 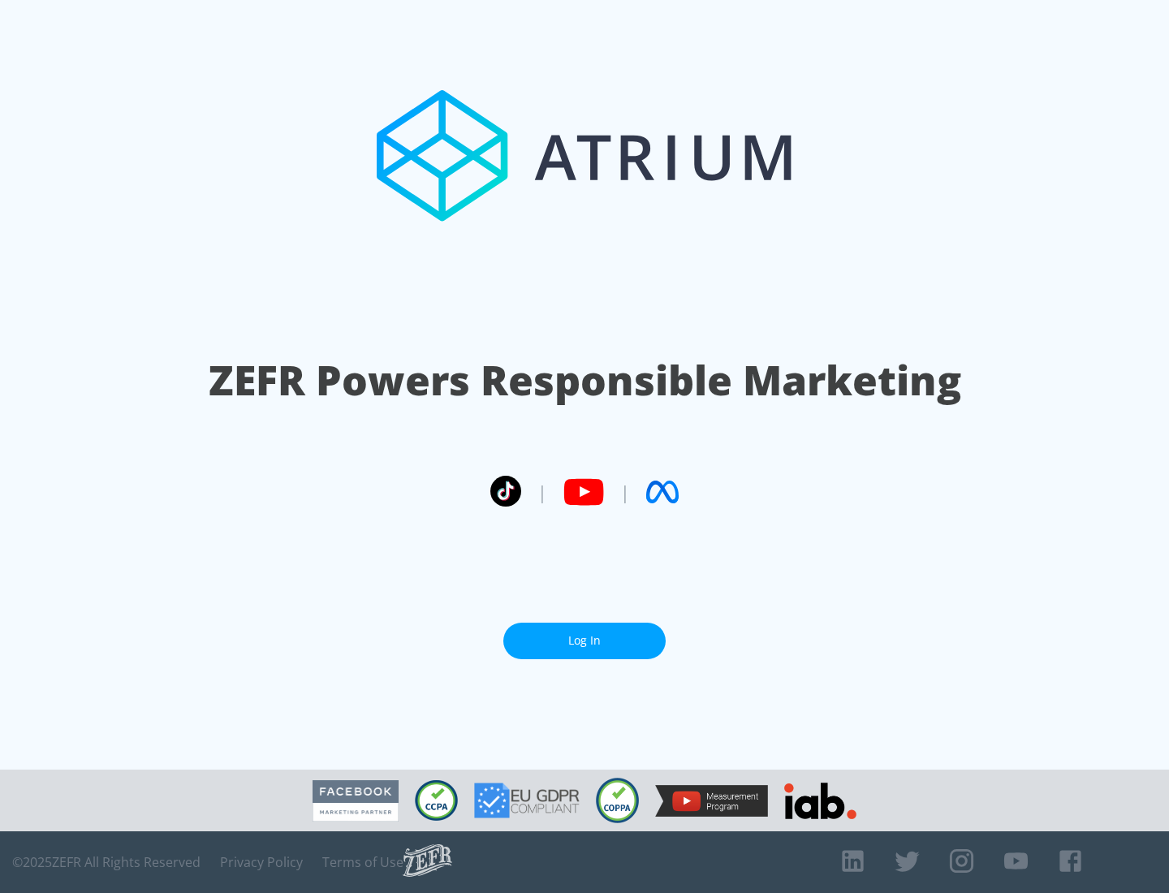 I want to click on a: Terms of Use, so click(x=363, y=862).